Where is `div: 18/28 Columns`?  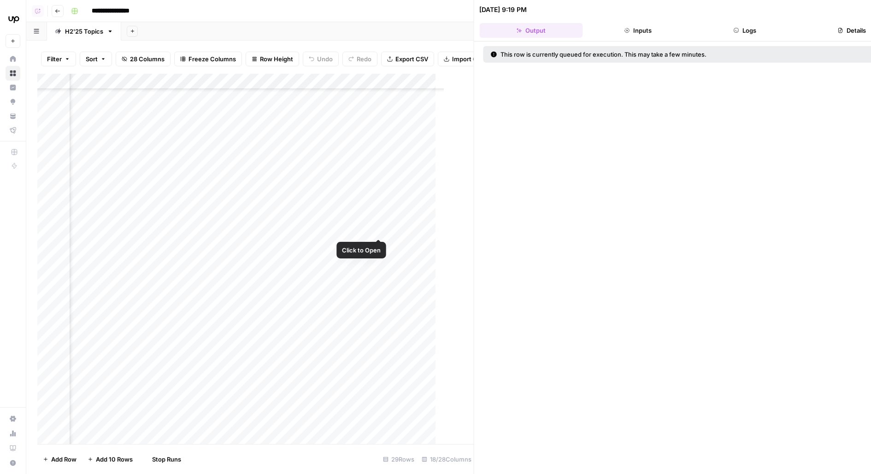
div: 18/28 Columns is located at coordinates (446, 459).